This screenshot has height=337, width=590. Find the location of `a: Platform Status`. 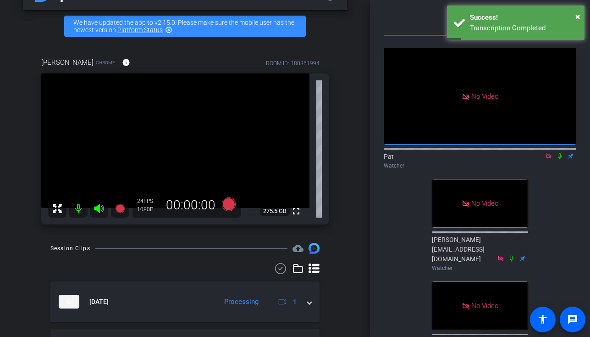

a: Platform Status is located at coordinates (140, 30).